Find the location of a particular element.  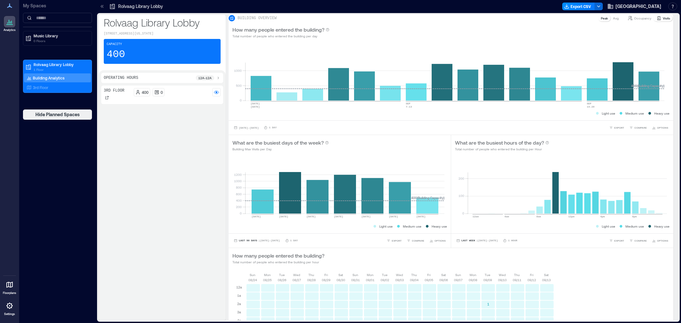

p: 08/24 is located at coordinates (253, 280).